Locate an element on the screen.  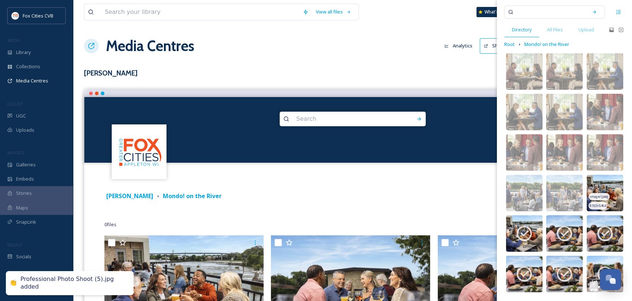
span: Maps is located at coordinates (22, 208).